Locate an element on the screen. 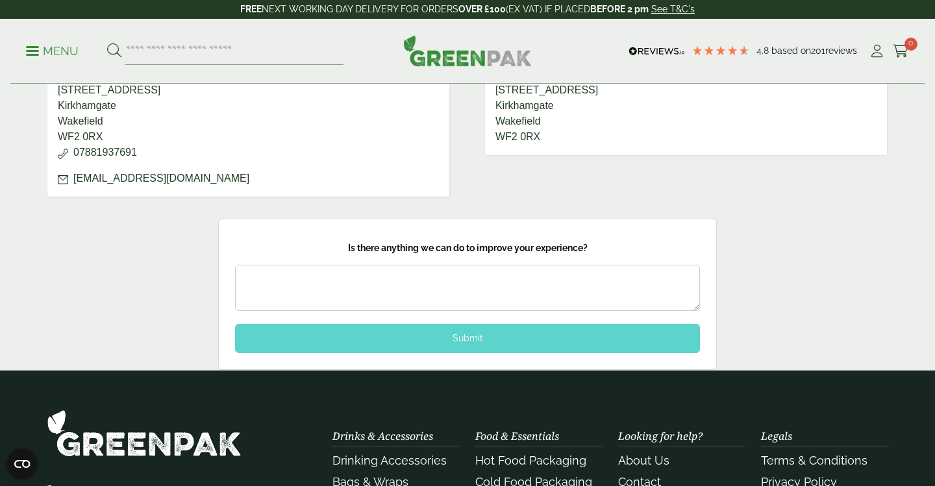  span: 4.8 is located at coordinates (764, 51).